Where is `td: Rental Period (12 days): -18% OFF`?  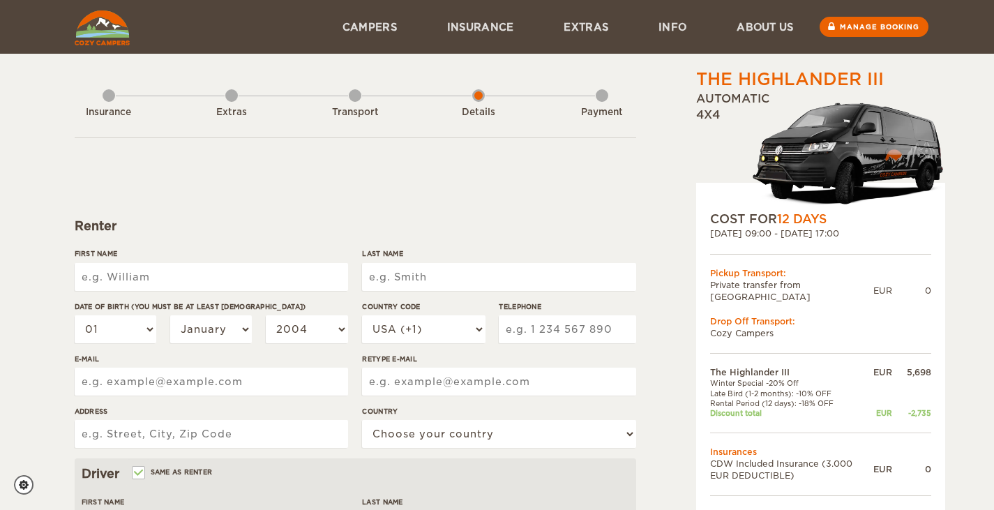 td: Rental Period (12 days): -18% OFF is located at coordinates (792, 403).